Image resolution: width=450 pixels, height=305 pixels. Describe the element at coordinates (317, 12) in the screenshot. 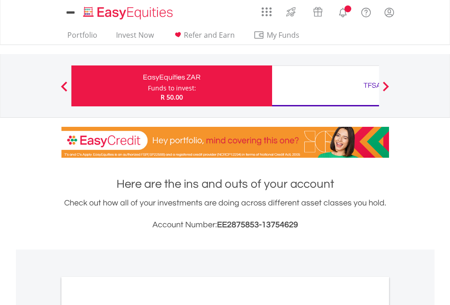

I see `img: vouchers-v2.svg` at that location.